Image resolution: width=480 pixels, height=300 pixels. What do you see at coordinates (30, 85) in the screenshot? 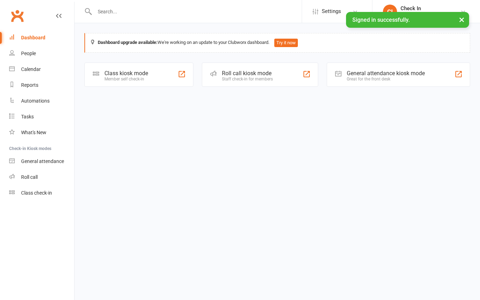
I see `div: Reports` at bounding box center [30, 85].